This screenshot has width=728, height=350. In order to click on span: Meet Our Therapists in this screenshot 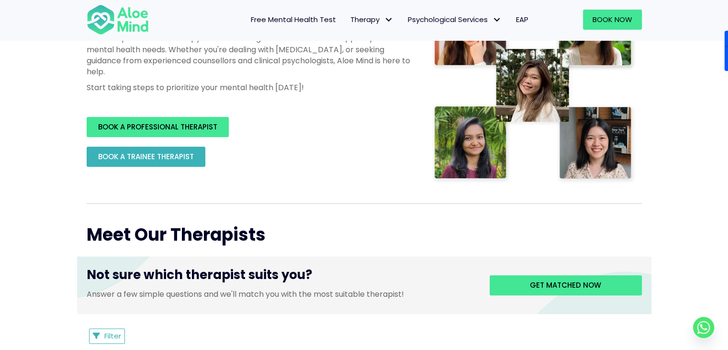, I will do `click(176, 234)`.